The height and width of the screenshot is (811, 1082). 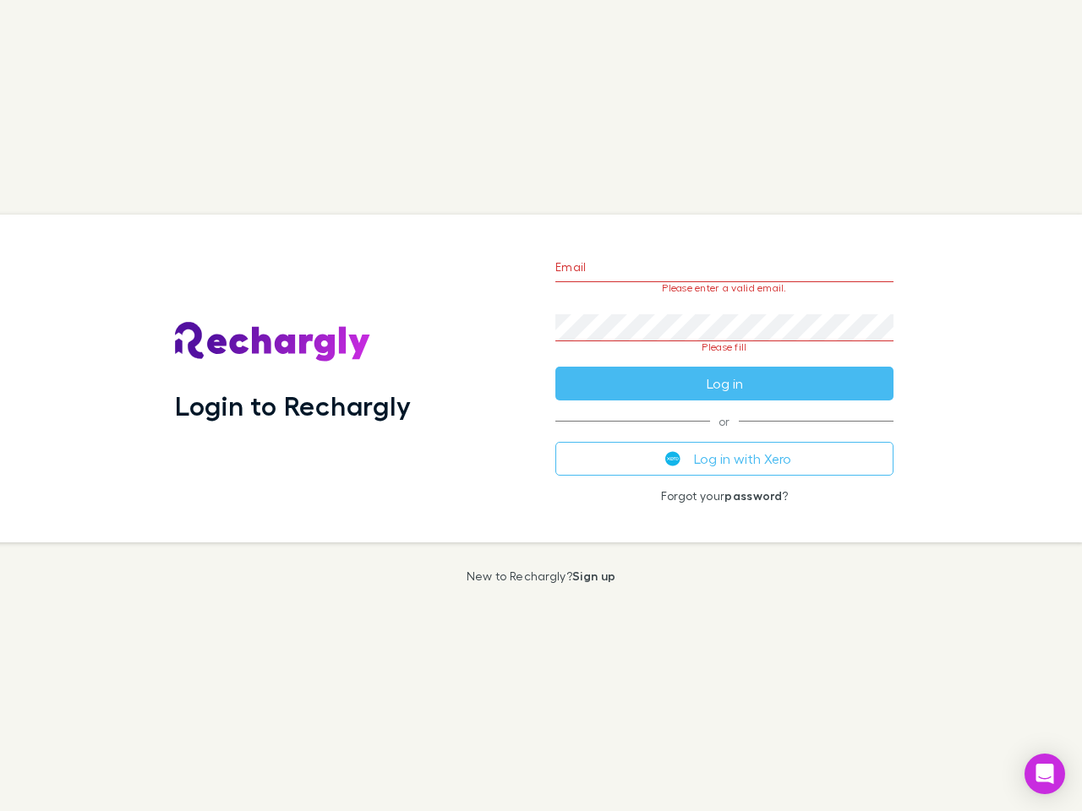 What do you see at coordinates (724, 347) in the screenshot?
I see `p: Please fill` at bounding box center [724, 347].